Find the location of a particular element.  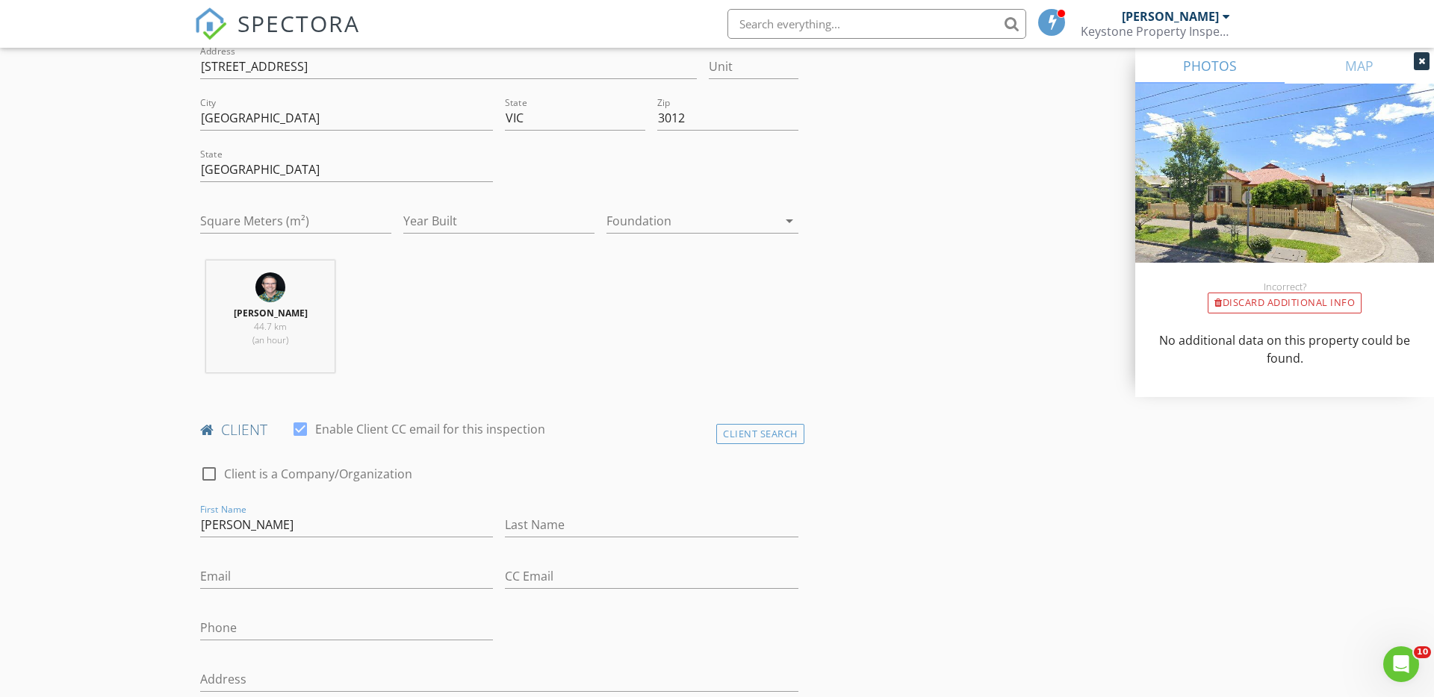

p: No additional data on this property could be found. is located at coordinates (1284, 349).